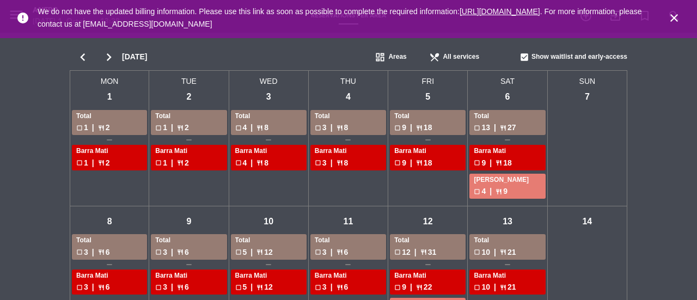 Image resolution: width=697 pixels, height=300 pixels. Describe the element at coordinates (109, 79) in the screenshot. I see `span: MON` at that location.